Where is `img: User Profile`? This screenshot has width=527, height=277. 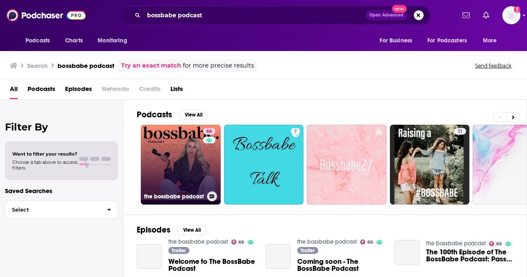 img: User Profile is located at coordinates (511, 15).